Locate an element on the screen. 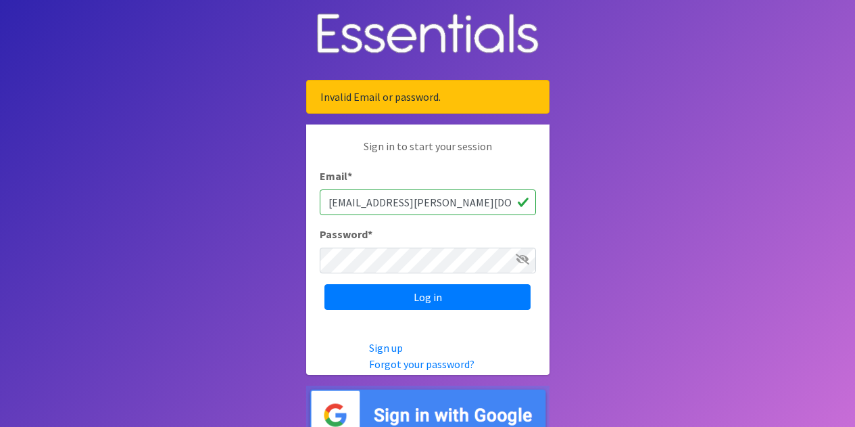 The height and width of the screenshot is (427, 855). div: Invalid Email or password. is located at coordinates (428, 97).